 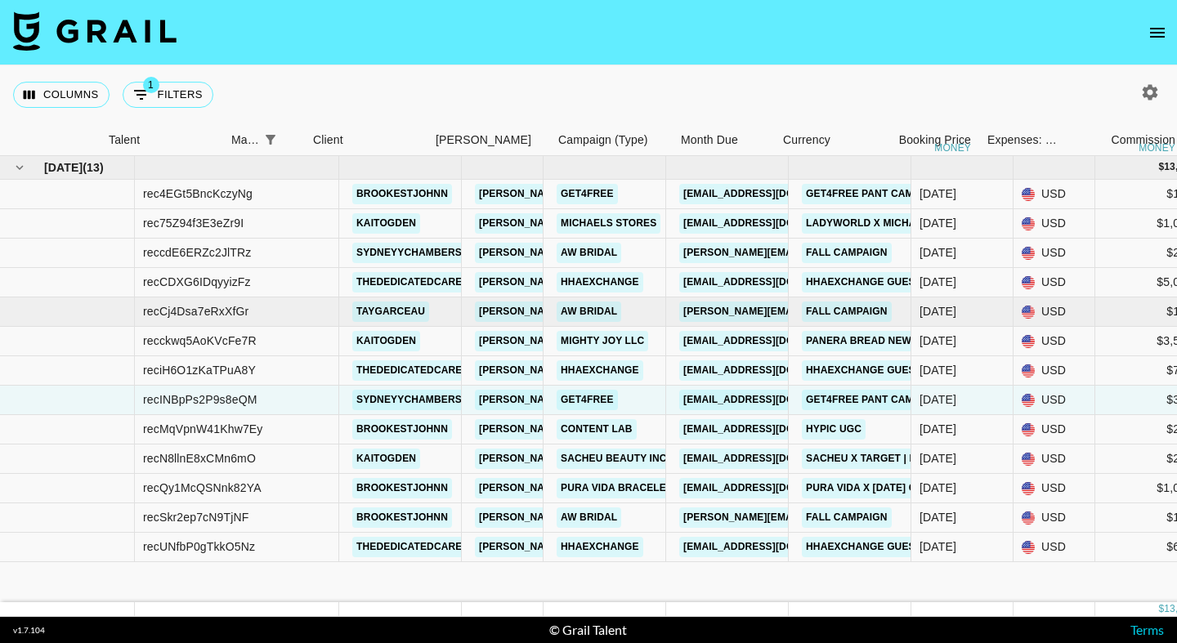 I want to click on div: recN8llnE8xCMn6mO, so click(x=199, y=459).